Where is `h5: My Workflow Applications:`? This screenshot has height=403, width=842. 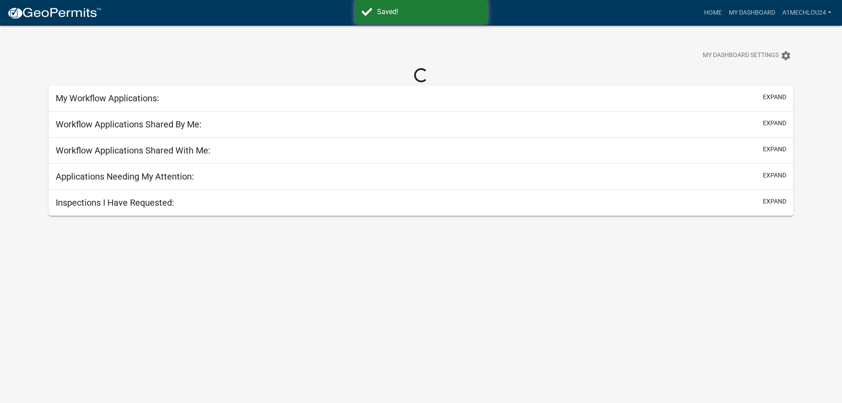
h5: My Workflow Applications: is located at coordinates (107, 98).